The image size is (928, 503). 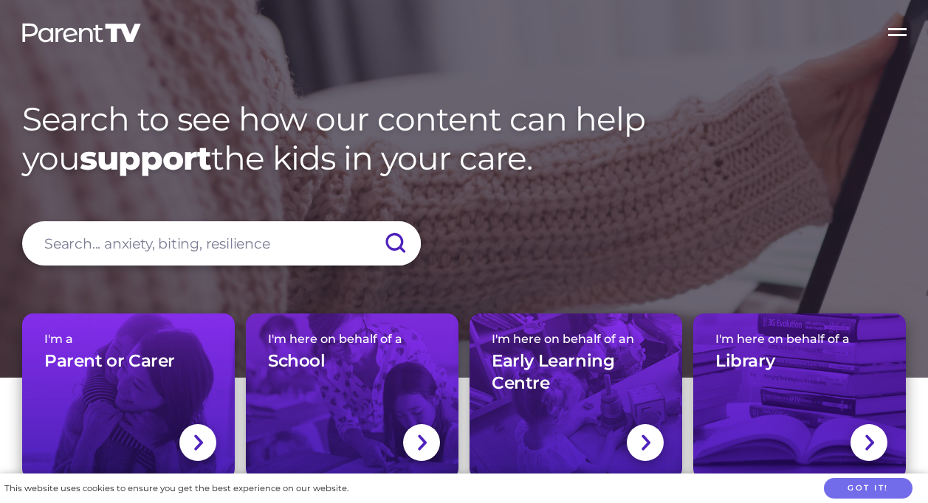 I want to click on h3: Library, so click(x=745, y=362).